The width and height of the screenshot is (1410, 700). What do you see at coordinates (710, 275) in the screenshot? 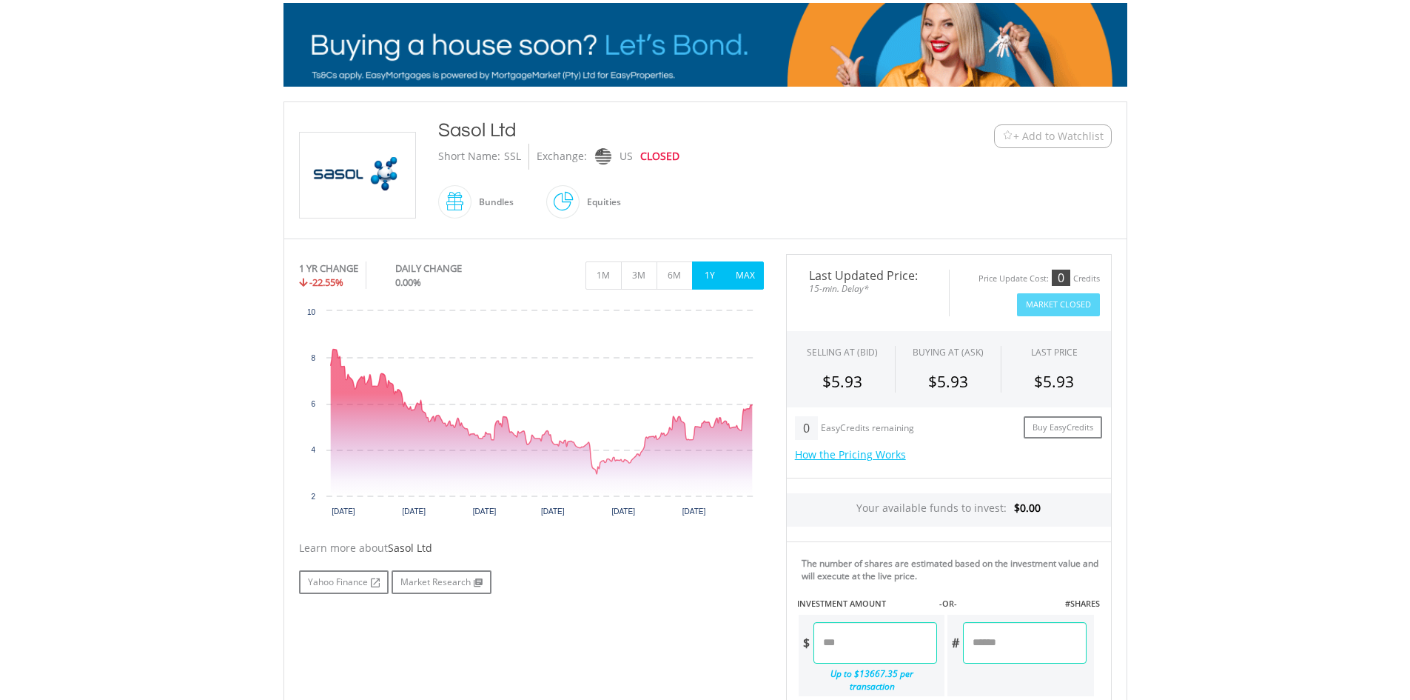
I see `button: 1Y` at bounding box center [710, 275].